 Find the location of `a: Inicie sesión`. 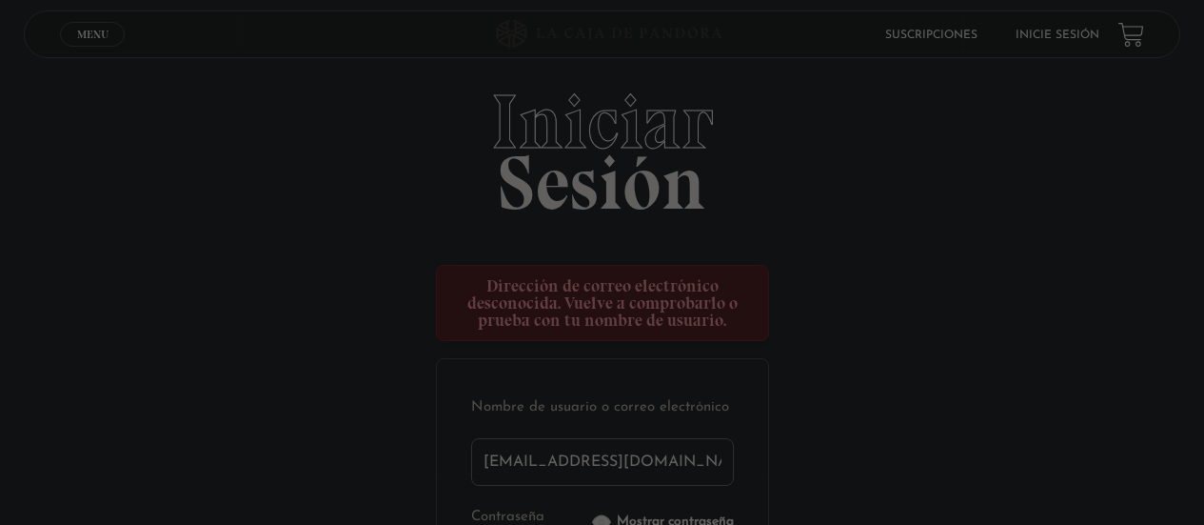

a: Inicie sesión is located at coordinates (1058, 35).